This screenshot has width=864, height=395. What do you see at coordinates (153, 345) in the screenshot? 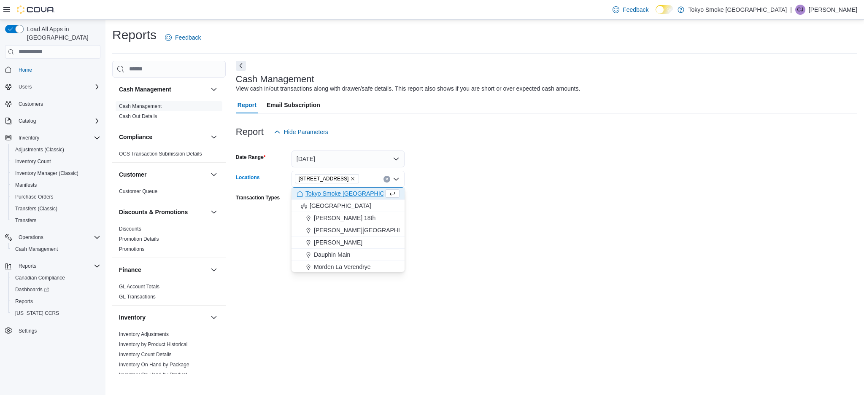
I see `span: Inventory by Product Historical` at bounding box center [153, 345].